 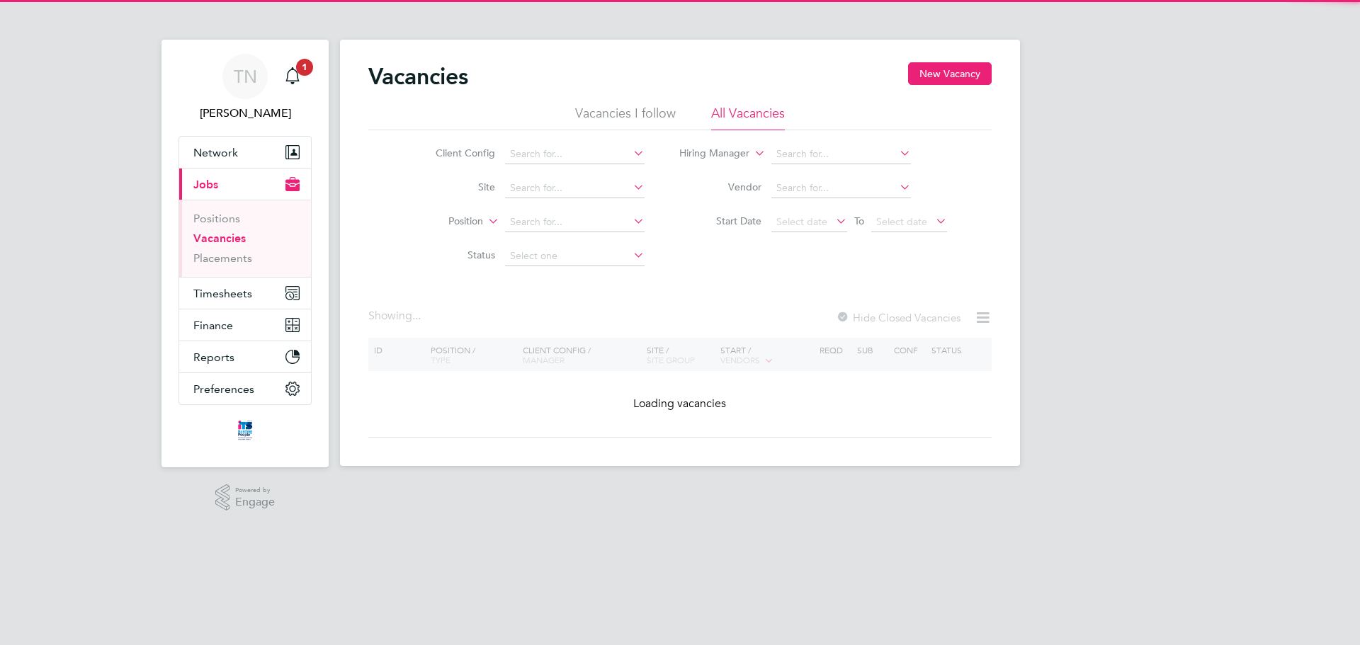 I want to click on button: Preferences, so click(x=245, y=389).